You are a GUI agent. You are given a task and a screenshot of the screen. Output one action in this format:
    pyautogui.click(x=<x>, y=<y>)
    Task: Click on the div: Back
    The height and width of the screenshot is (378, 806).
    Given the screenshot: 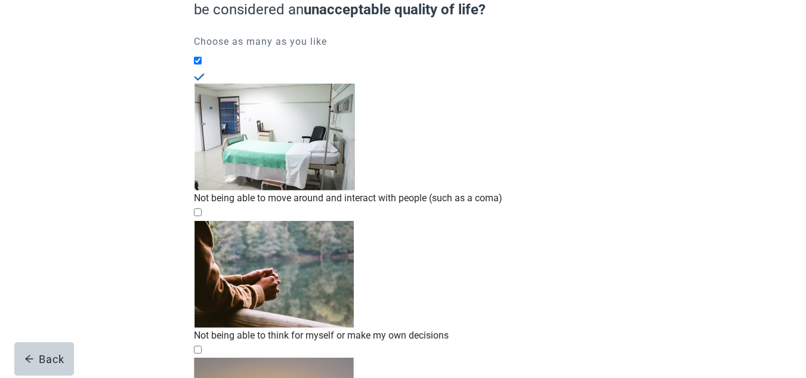 What is the action you would take?
    pyautogui.click(x=44, y=358)
    